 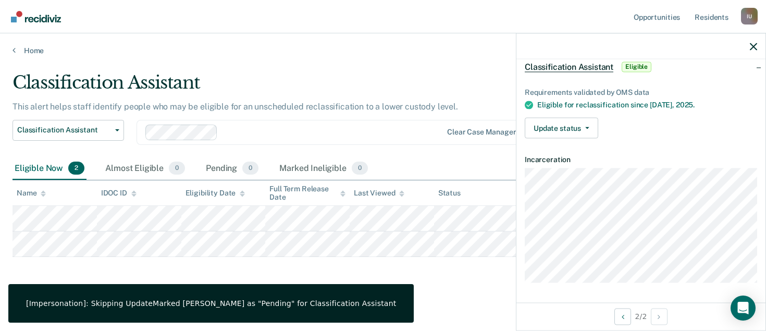 I want to click on div: Status, so click(x=449, y=193).